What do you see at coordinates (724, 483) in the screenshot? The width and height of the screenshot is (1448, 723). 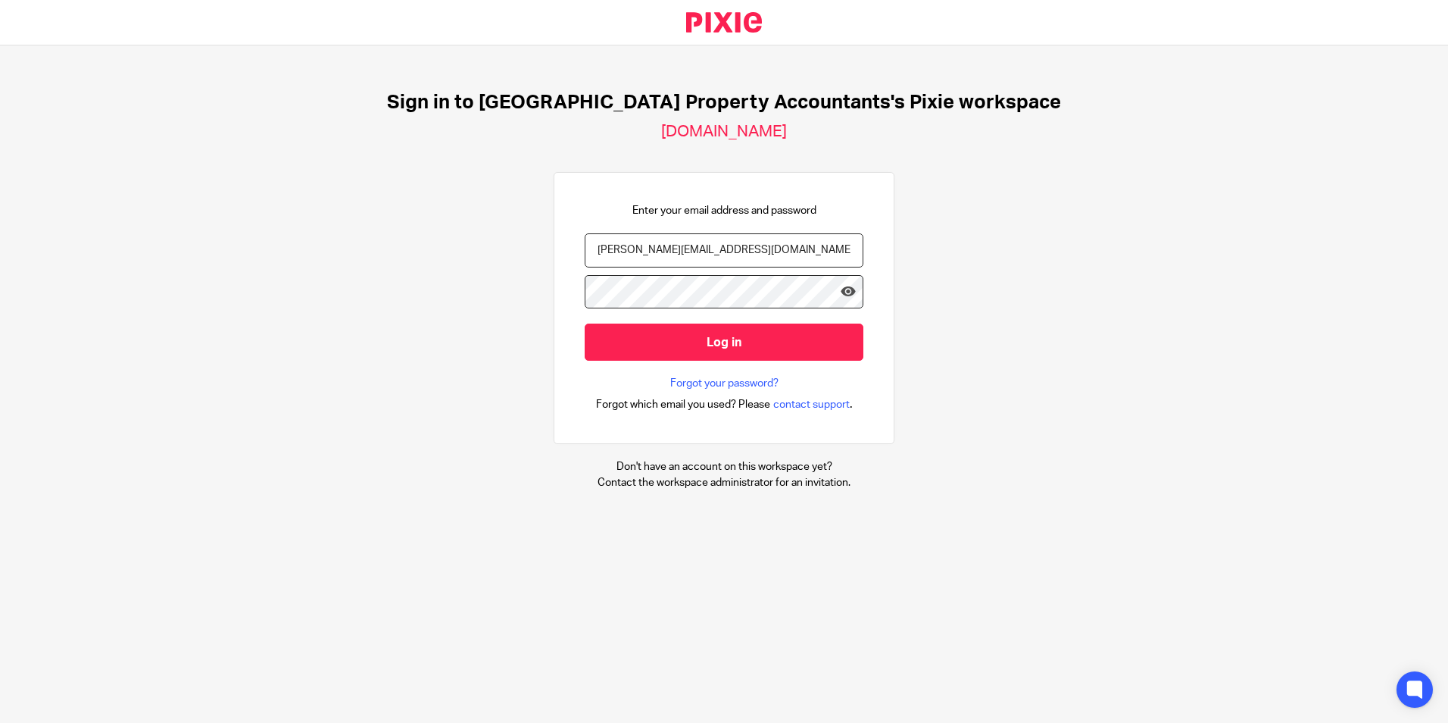 I see `p: Contact the workspace administrator for an invitation.` at bounding box center [724, 483].